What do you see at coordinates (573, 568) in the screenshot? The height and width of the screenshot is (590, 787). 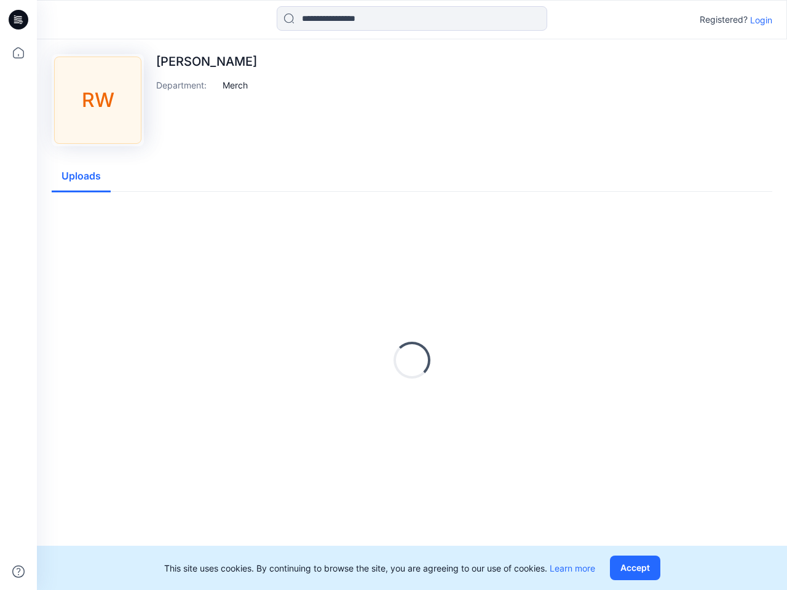 I see `a: Learn more` at bounding box center [573, 568].